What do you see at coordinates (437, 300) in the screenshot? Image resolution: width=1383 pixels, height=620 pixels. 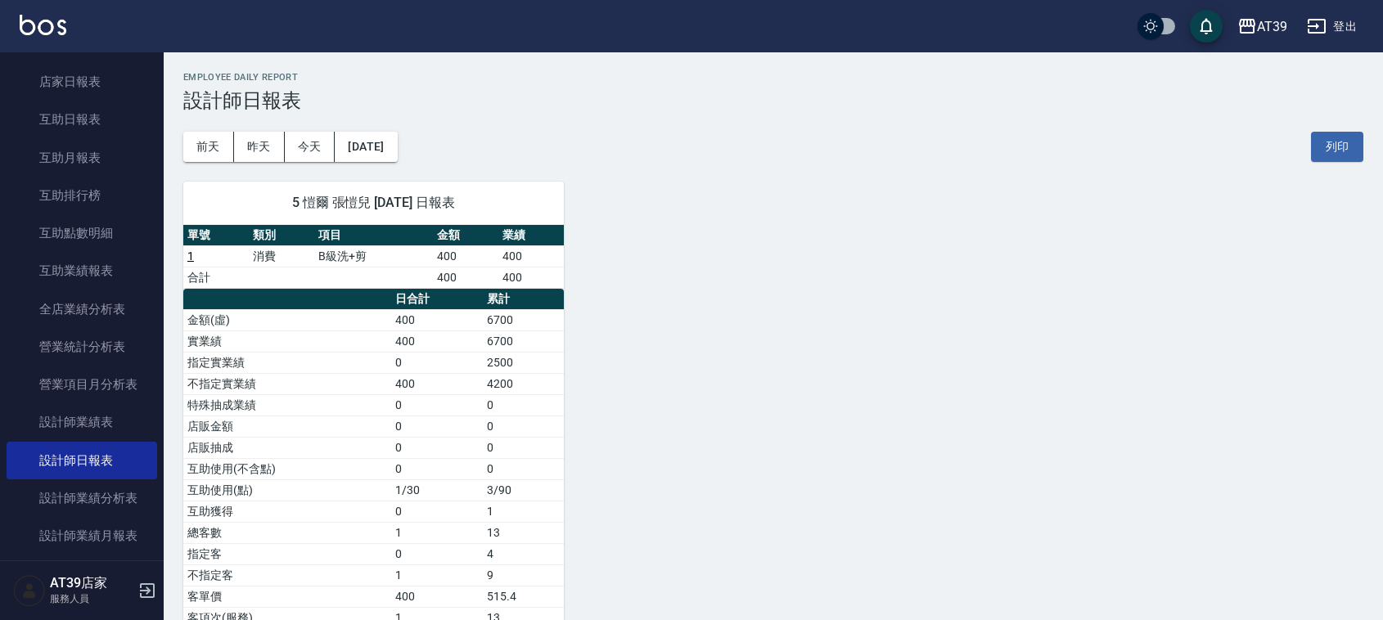 I see `th: 日合計` at bounding box center [437, 300].